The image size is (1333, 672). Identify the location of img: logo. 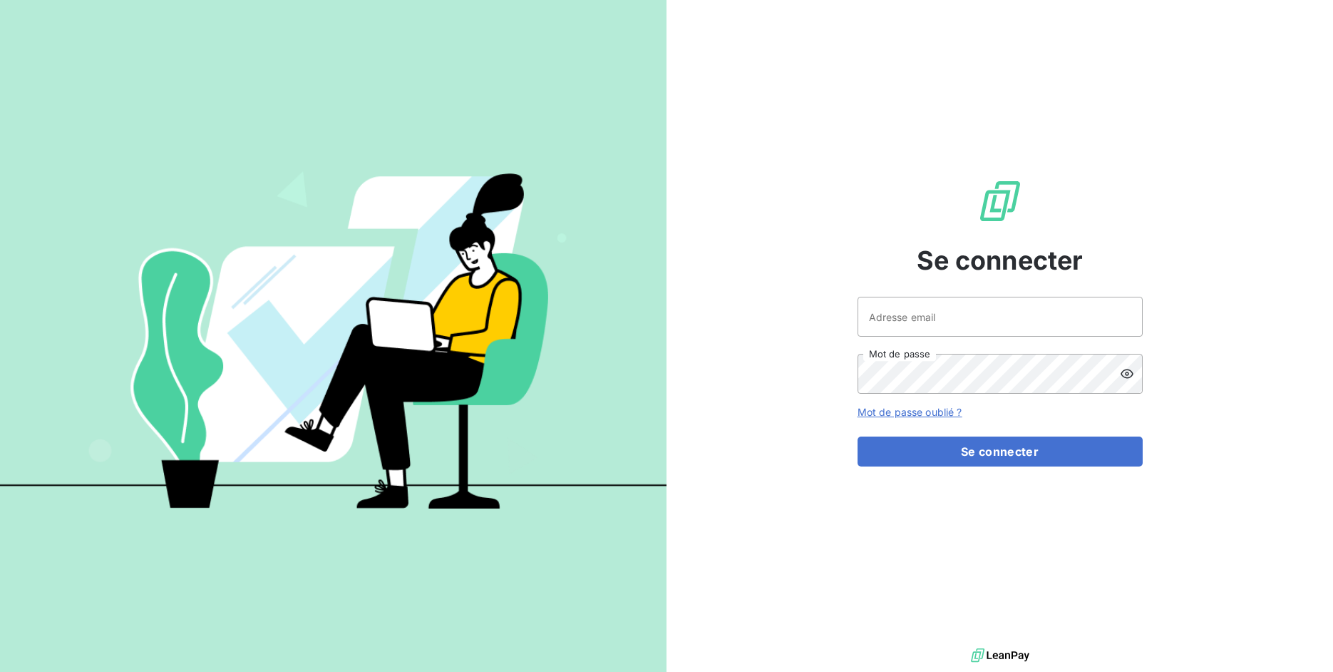
(1000, 655).